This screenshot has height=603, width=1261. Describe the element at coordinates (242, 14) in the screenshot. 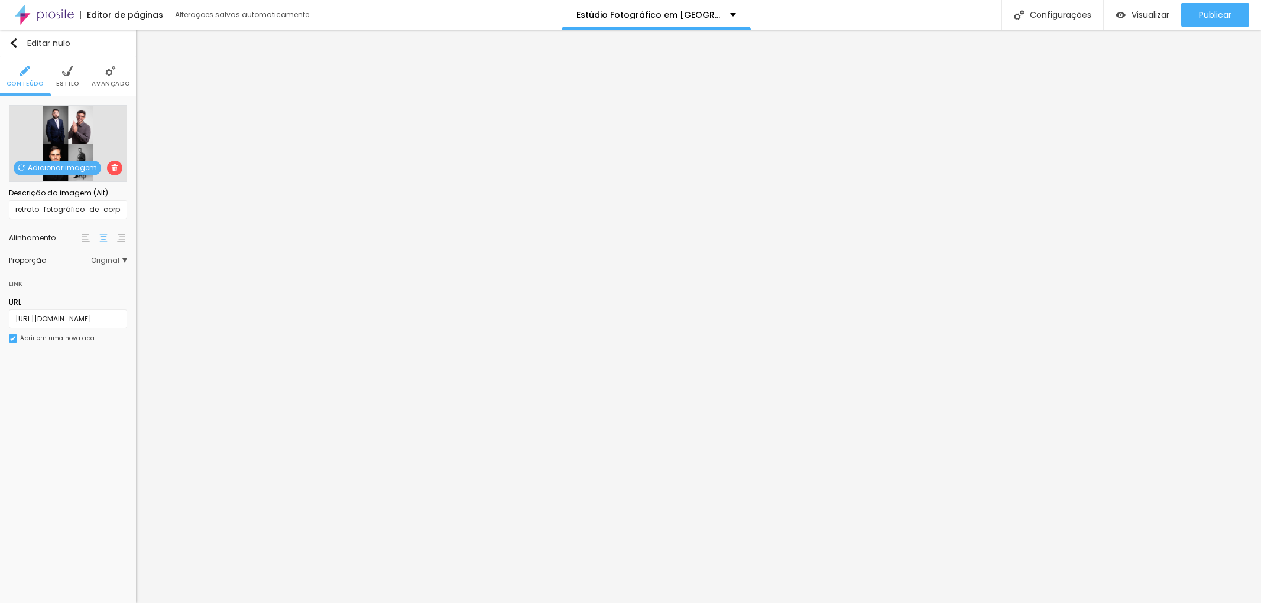

I see `font: Alterações salvas automaticamente` at that location.